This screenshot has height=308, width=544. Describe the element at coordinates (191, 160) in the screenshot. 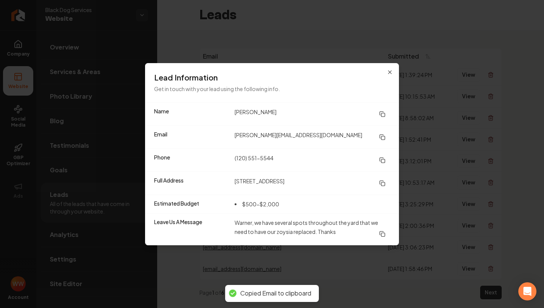

I see `dt: Phone` at that location.